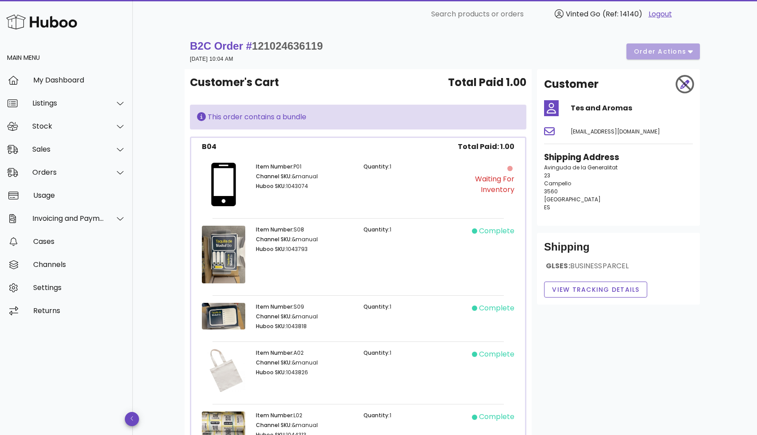 The image size is (757, 435). Describe the element at coordinates (79, 264) in the screenshot. I see `div: Channels` at that location.